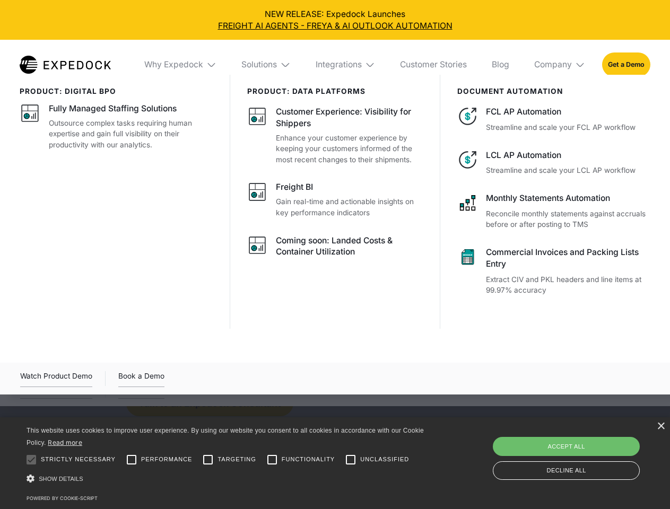 The height and width of the screenshot is (509, 670). Describe the element at coordinates (308, 460) in the screenshot. I see `span: Functionality` at that location.